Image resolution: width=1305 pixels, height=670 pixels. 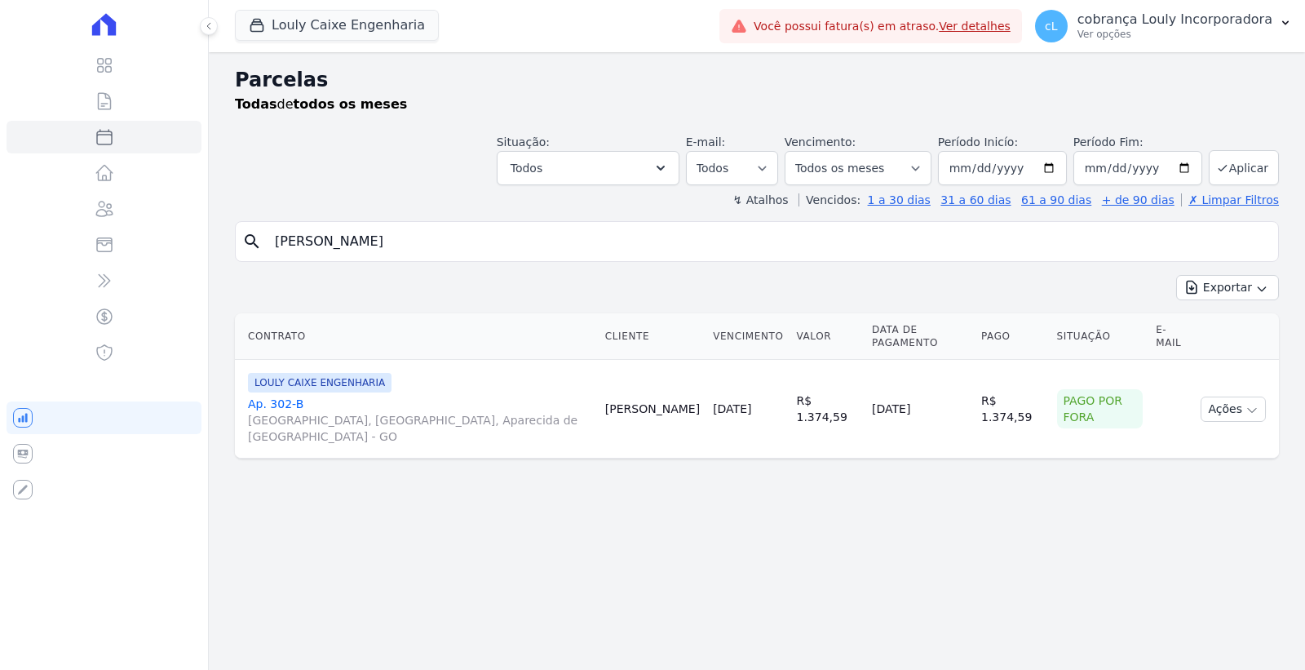 What do you see at coordinates (1052, 26) in the screenshot?
I see `span: cL` at bounding box center [1052, 26].